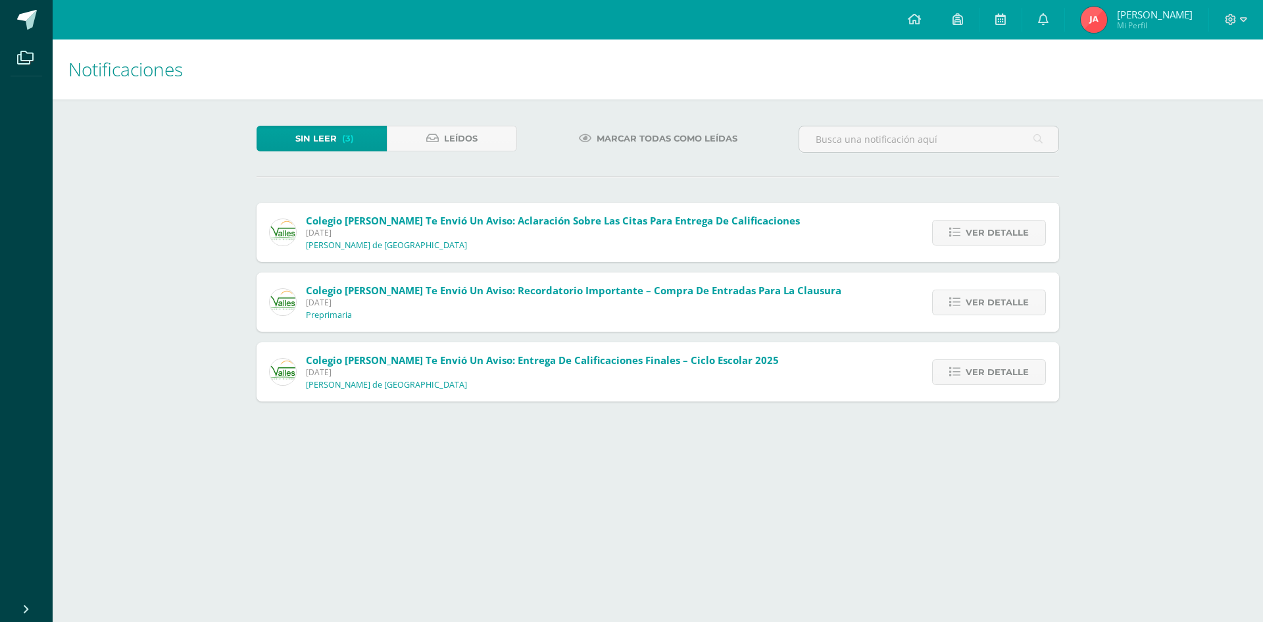 The image size is (1263, 622). I want to click on a: Sin leer(3), so click(322, 138).